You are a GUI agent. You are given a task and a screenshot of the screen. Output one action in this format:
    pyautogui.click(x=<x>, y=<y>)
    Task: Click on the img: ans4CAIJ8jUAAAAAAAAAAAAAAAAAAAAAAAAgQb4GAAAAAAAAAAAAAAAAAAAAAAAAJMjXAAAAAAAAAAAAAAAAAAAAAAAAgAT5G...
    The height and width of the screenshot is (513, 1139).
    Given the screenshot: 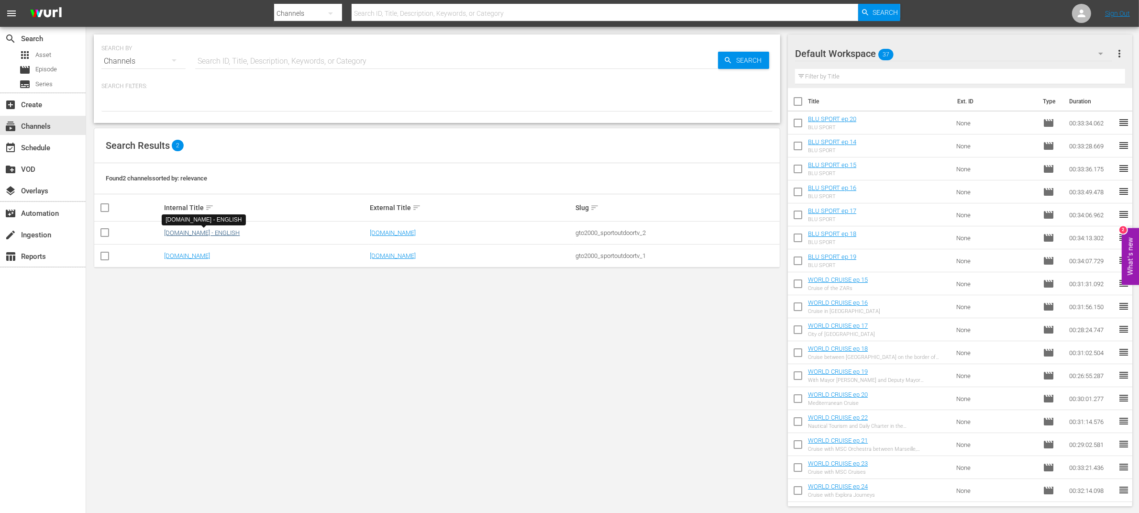 What is the action you would take?
    pyautogui.click(x=46, y=13)
    